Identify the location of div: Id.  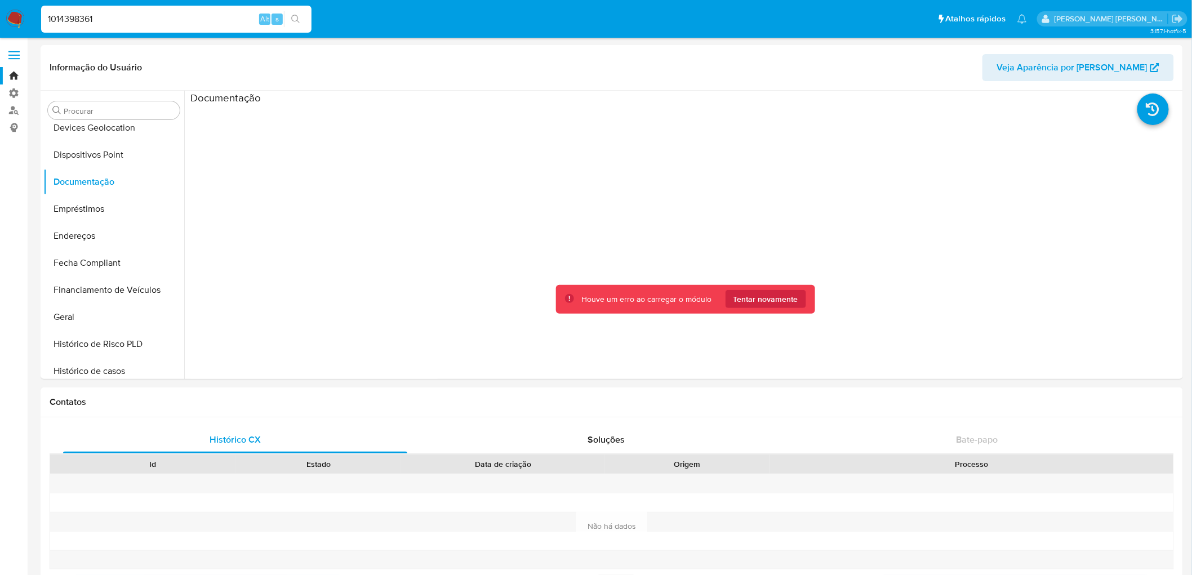
(153, 464).